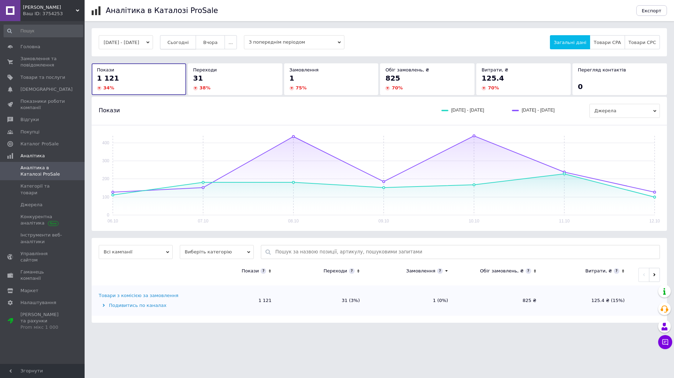 Image resolution: width=674 pixels, height=378 pixels. Describe the element at coordinates (43, 328) in the screenshot. I see `div: Prom мікс 1 000` at that location.